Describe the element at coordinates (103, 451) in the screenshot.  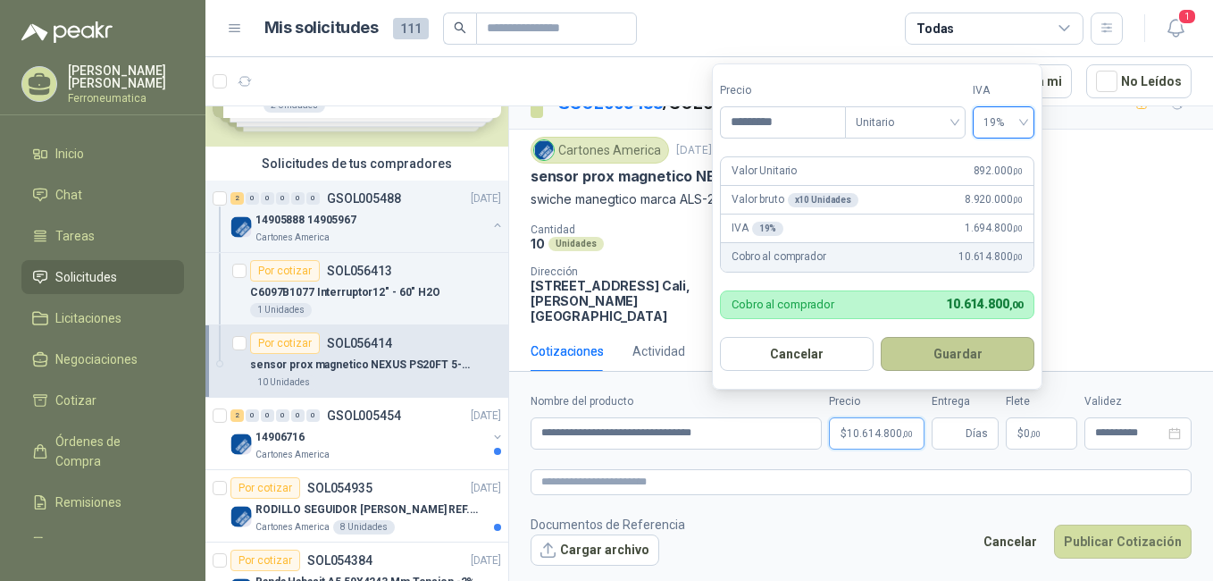
I see `a: Órdenes de Compra` at that location.